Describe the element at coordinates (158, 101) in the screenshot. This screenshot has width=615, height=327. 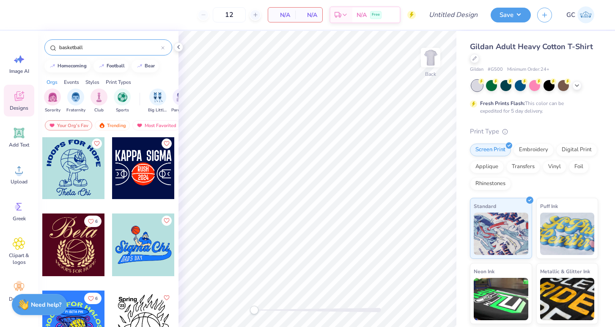
I see `div: filter for Big Little Reveal` at that location.